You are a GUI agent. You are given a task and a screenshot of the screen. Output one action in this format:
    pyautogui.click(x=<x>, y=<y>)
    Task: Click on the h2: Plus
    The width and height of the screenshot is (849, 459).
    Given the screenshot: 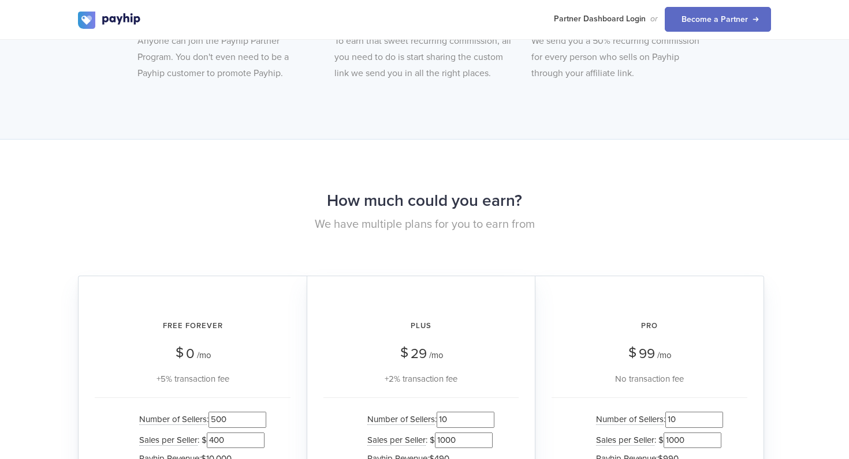 What is the action you would take?
    pyautogui.click(x=421, y=326)
    